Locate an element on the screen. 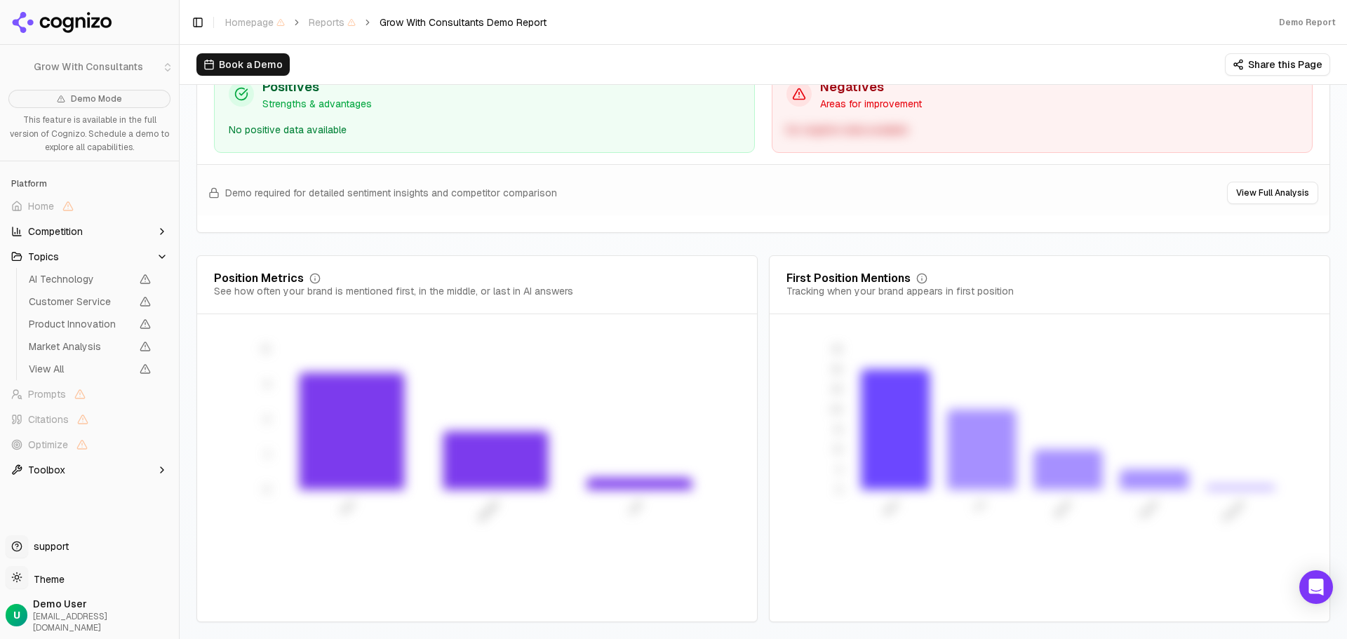 The height and width of the screenshot is (639, 1347). tspan: Book is located at coordinates (1063, 509).